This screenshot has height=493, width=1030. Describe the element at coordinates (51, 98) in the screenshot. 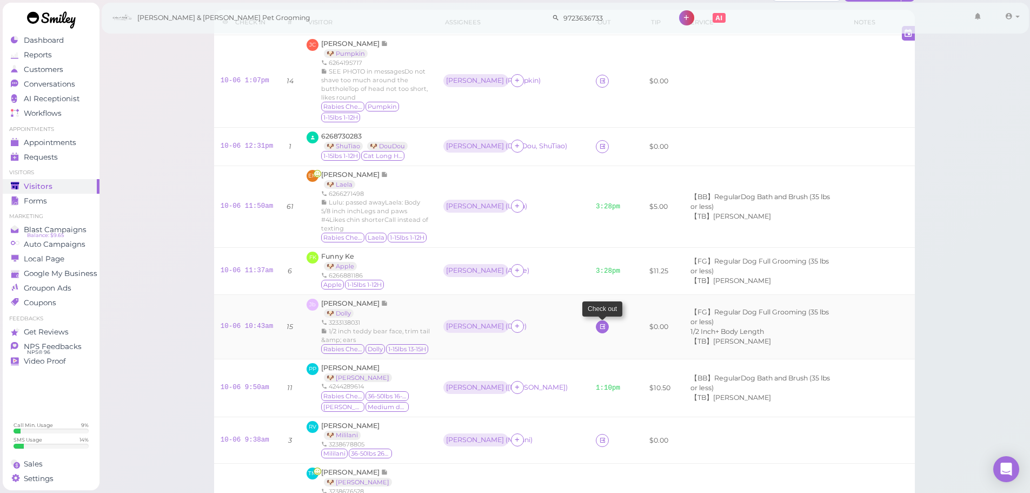

I see `span: AI Receptionist` at that location.